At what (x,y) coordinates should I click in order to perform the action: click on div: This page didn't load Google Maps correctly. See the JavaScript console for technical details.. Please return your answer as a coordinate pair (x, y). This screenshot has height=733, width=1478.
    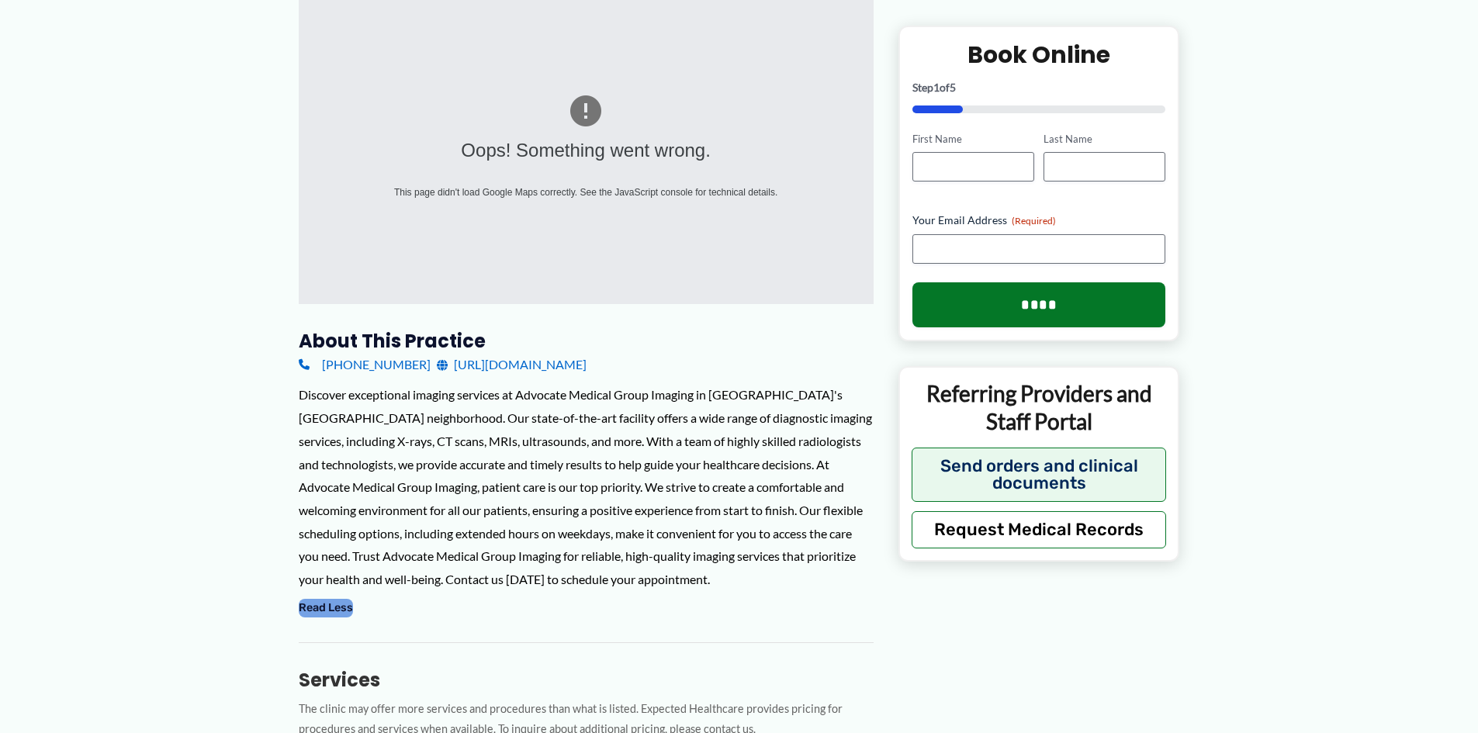
    Looking at the image, I should click on (586, 192).